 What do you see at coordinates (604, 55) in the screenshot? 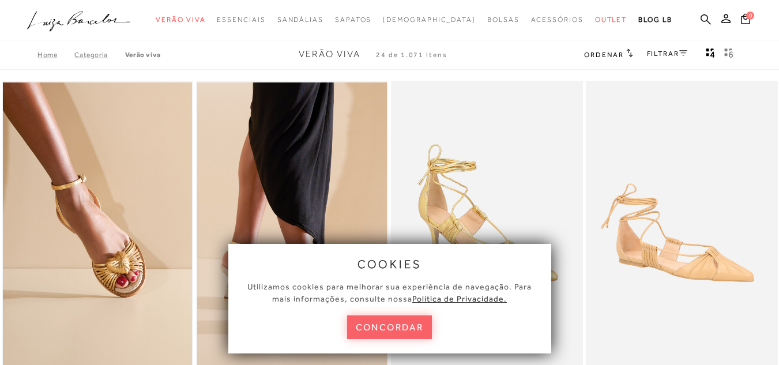
I see `span: Ordenar` at bounding box center [604, 55].